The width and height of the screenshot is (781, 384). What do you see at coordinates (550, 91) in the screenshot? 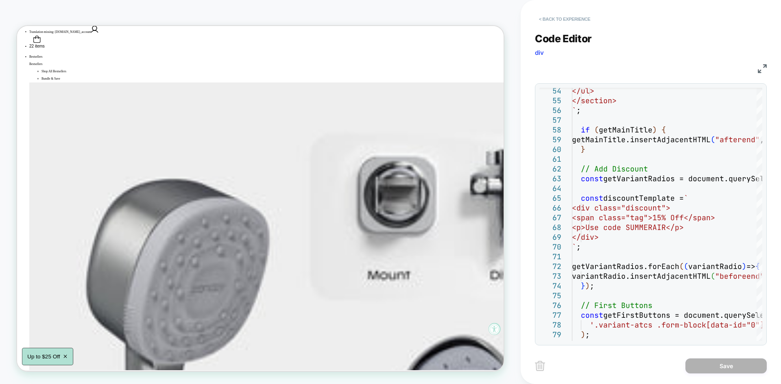
I see `div: 54` at bounding box center [550, 91].